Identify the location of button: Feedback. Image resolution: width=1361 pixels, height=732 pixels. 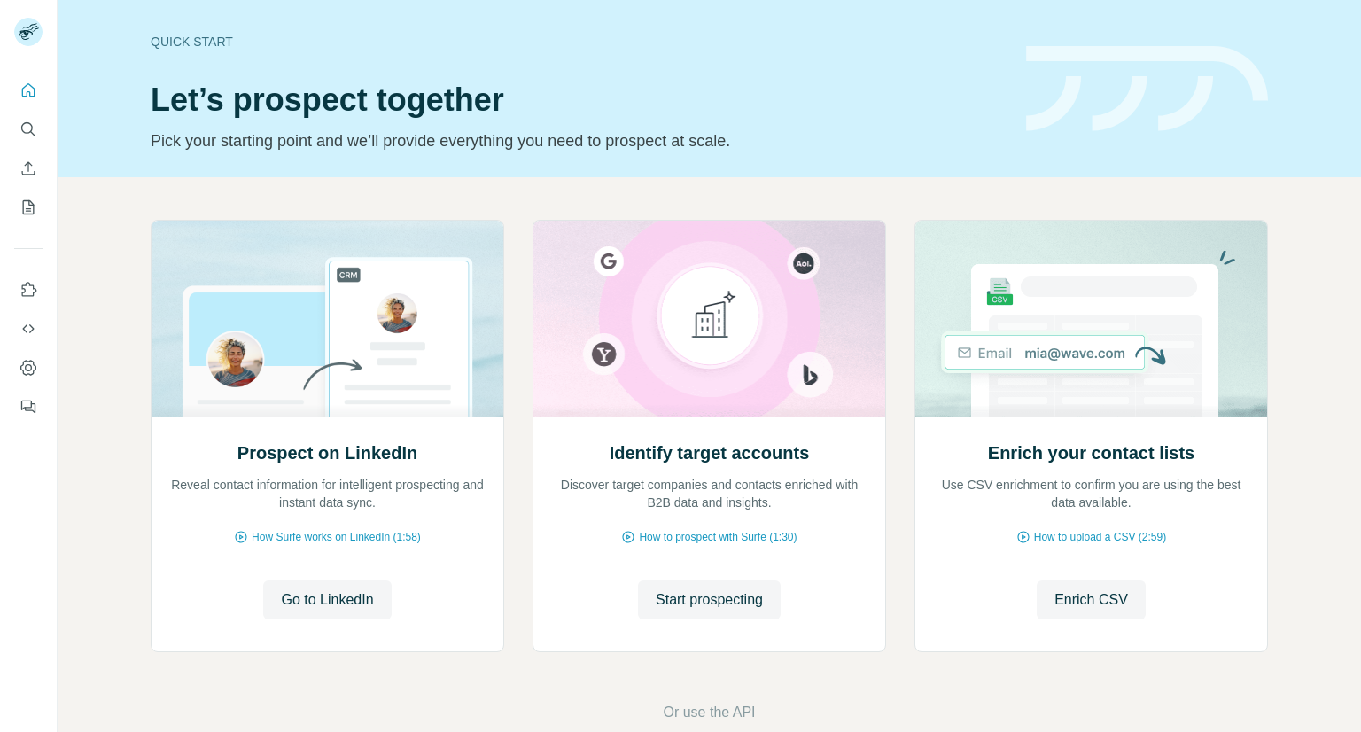
(28, 407).